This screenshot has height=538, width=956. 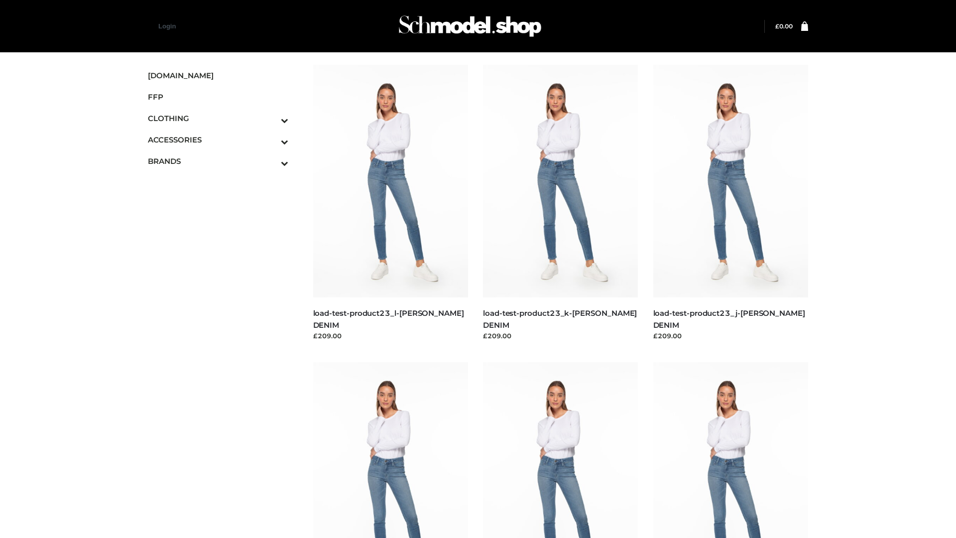 I want to click on img: Schmodel Admin 964, so click(x=470, y=26).